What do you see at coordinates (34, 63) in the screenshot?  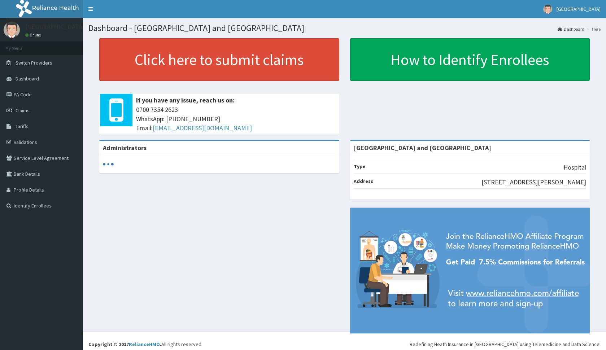 I see `span: Switch Providers` at bounding box center [34, 63].